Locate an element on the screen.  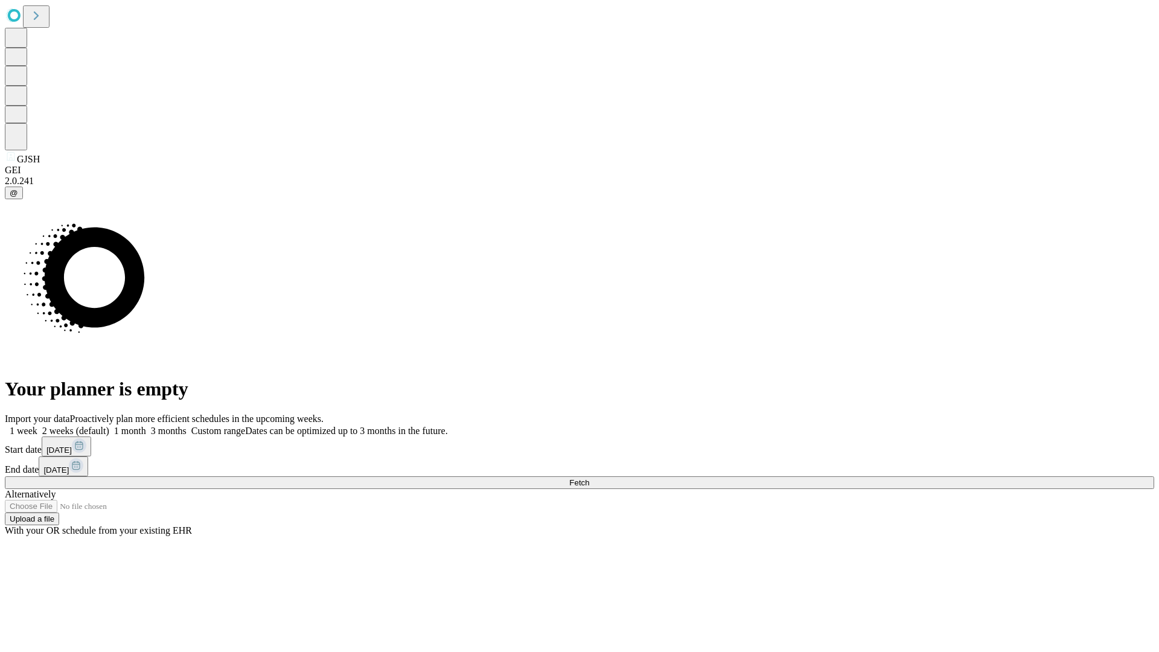
span: Import your data is located at coordinates (37, 418).